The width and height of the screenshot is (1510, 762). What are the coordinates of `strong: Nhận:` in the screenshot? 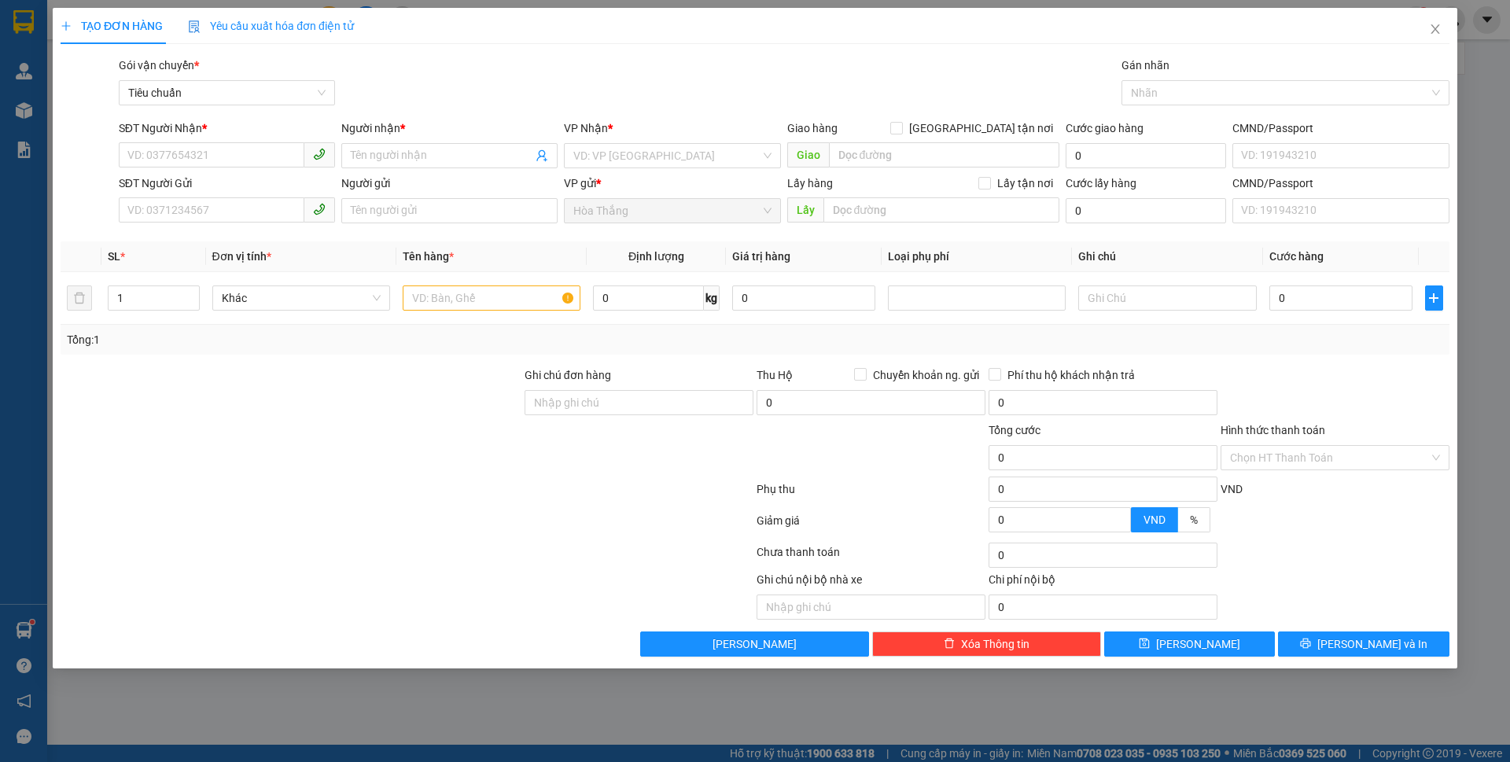 It's located at (120, 138).